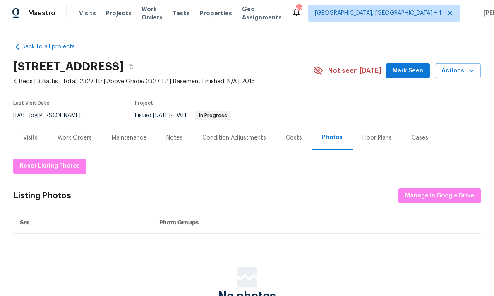 This screenshot has height=296, width=494. Describe the element at coordinates (83, 222) in the screenshot. I see `th: Set` at that location.